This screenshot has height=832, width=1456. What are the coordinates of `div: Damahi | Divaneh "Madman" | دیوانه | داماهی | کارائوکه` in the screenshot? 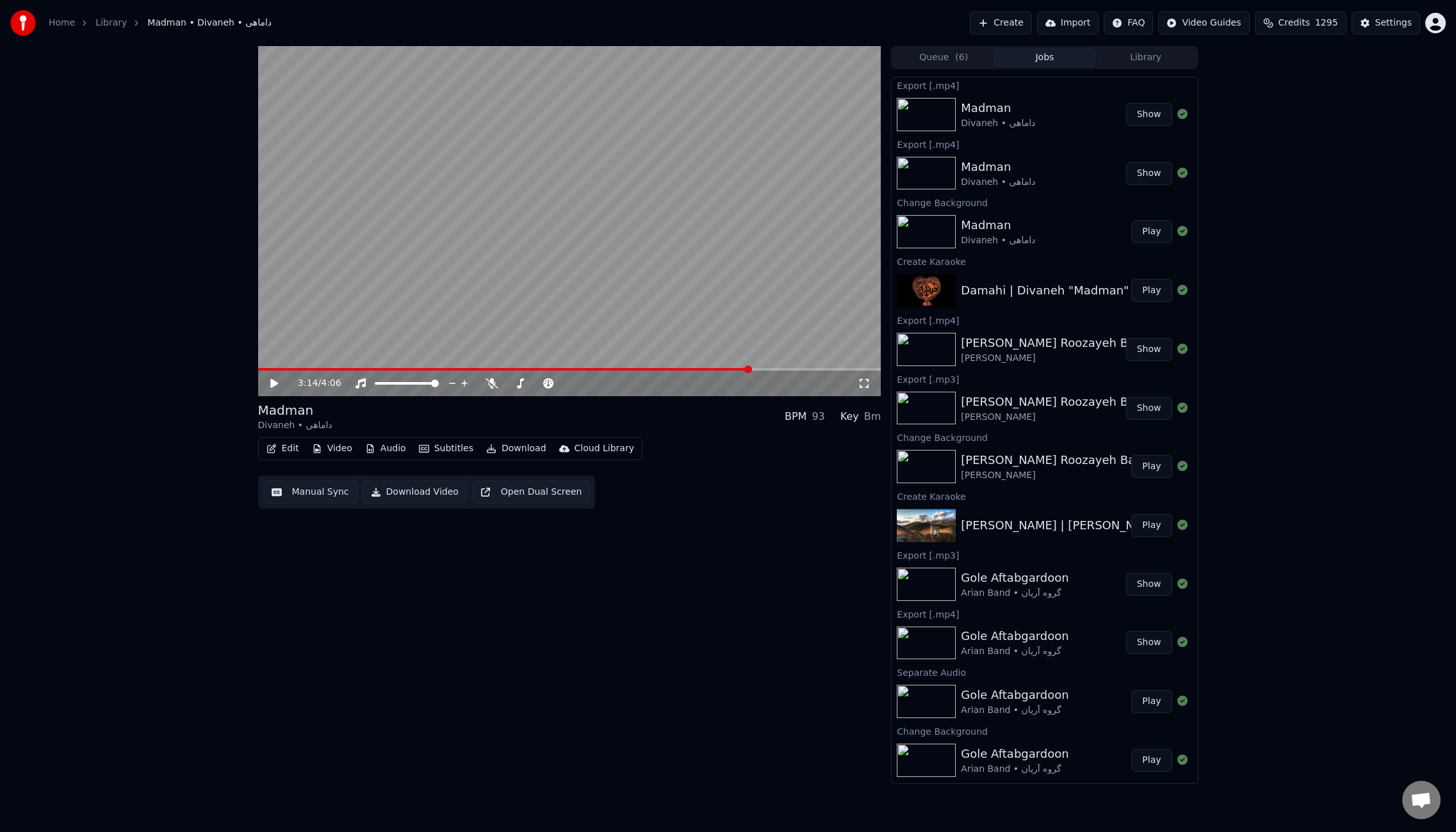 It's located at (1111, 290).